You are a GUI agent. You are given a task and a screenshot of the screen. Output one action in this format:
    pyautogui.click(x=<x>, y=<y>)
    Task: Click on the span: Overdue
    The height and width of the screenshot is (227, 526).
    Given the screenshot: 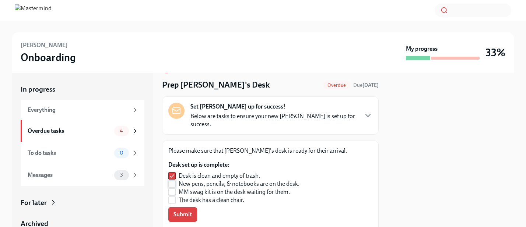 What is the action you would take?
    pyautogui.click(x=337, y=85)
    